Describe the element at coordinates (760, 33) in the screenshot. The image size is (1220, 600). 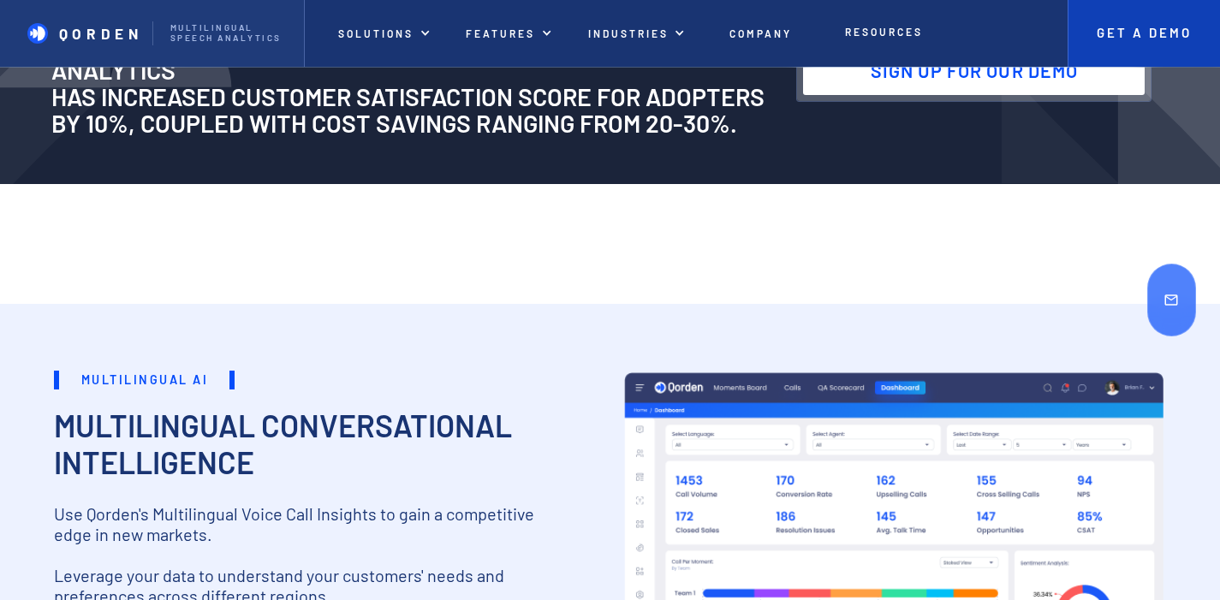
I see `p: Company` at that location.